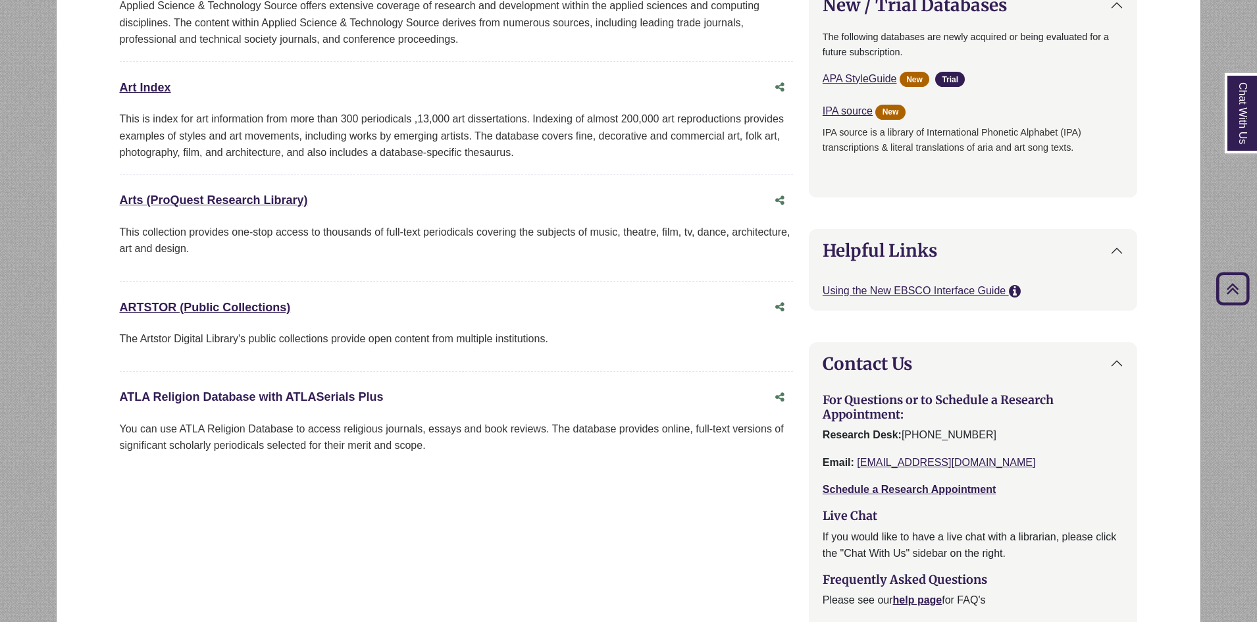 The image size is (1257, 622). What do you see at coordinates (456, 240) in the screenshot?
I see `p: This collection provides one-stop access to thousands of full-text periodicals covering the subje...` at bounding box center [456, 240].